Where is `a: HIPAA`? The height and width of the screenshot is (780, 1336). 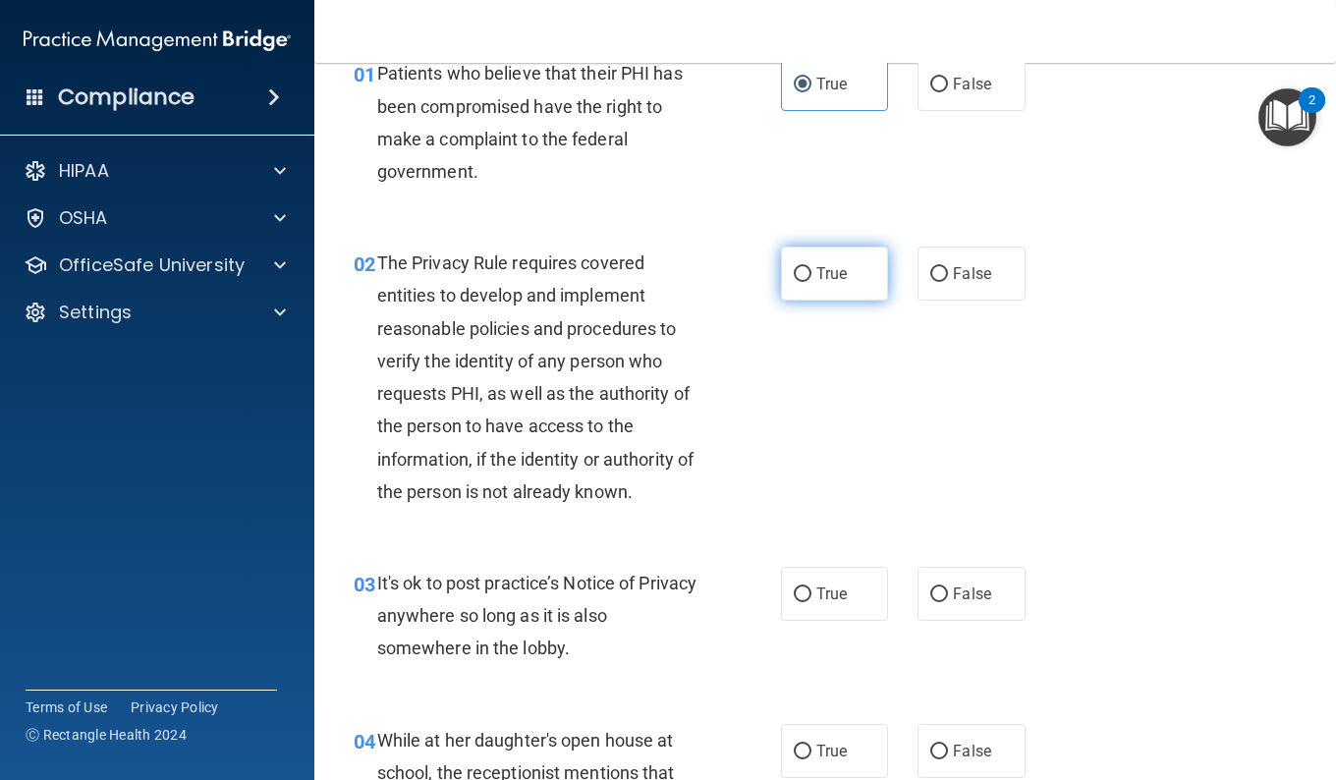 a: HIPAA is located at coordinates (154, 171).